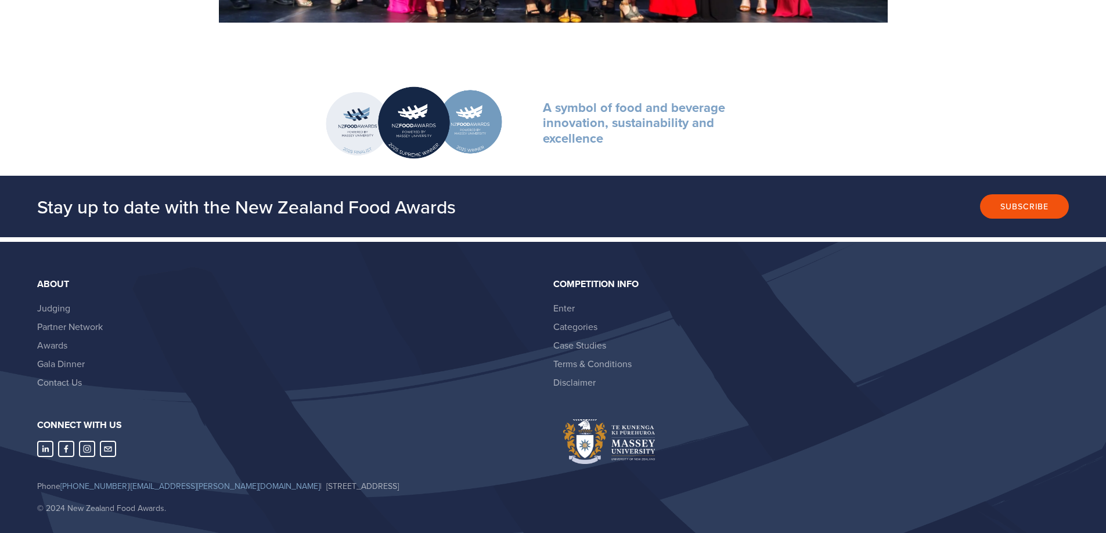 The height and width of the screenshot is (533, 1106). What do you see at coordinates (806, 284) in the screenshot?
I see `div: Competition Info` at bounding box center [806, 284].